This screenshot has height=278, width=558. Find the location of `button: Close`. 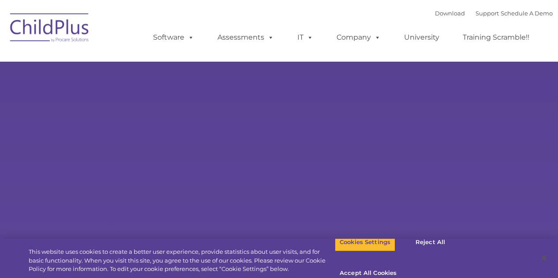

button: Close is located at coordinates (544, 258).